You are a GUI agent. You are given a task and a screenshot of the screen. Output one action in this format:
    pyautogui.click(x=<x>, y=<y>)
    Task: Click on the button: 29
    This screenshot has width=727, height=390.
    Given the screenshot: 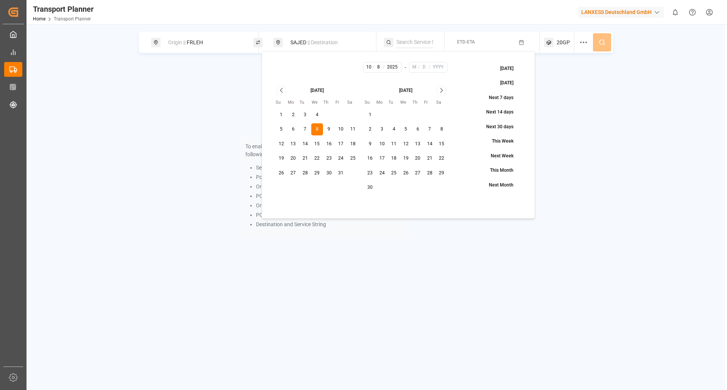 What is the action you would take?
    pyautogui.click(x=442, y=173)
    